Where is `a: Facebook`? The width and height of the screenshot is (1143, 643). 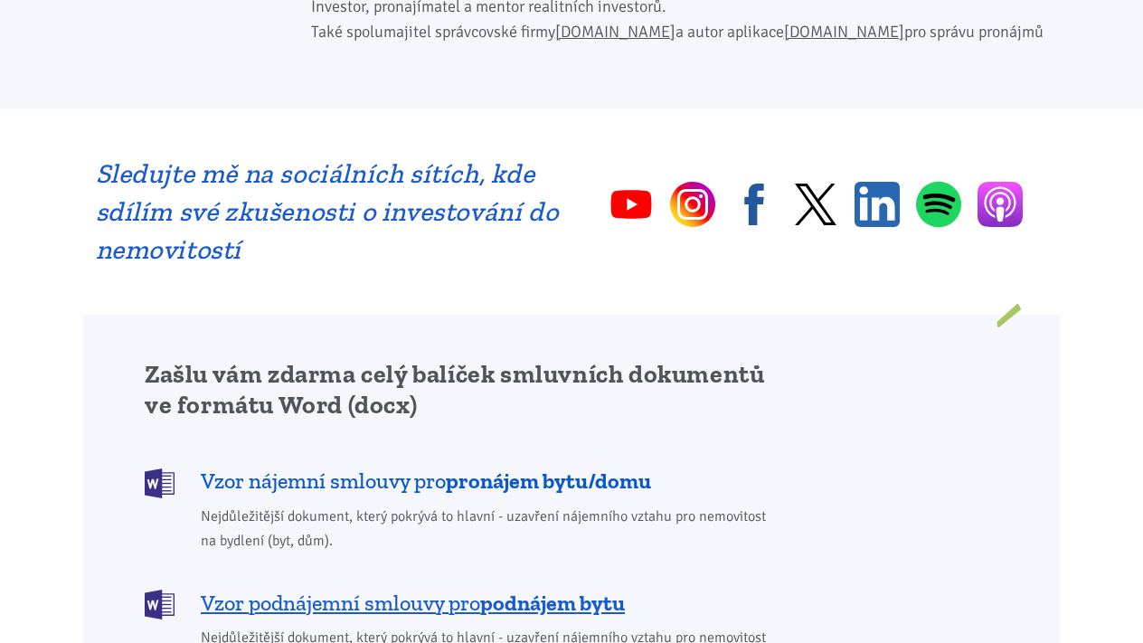
a: Facebook is located at coordinates (754, 204).